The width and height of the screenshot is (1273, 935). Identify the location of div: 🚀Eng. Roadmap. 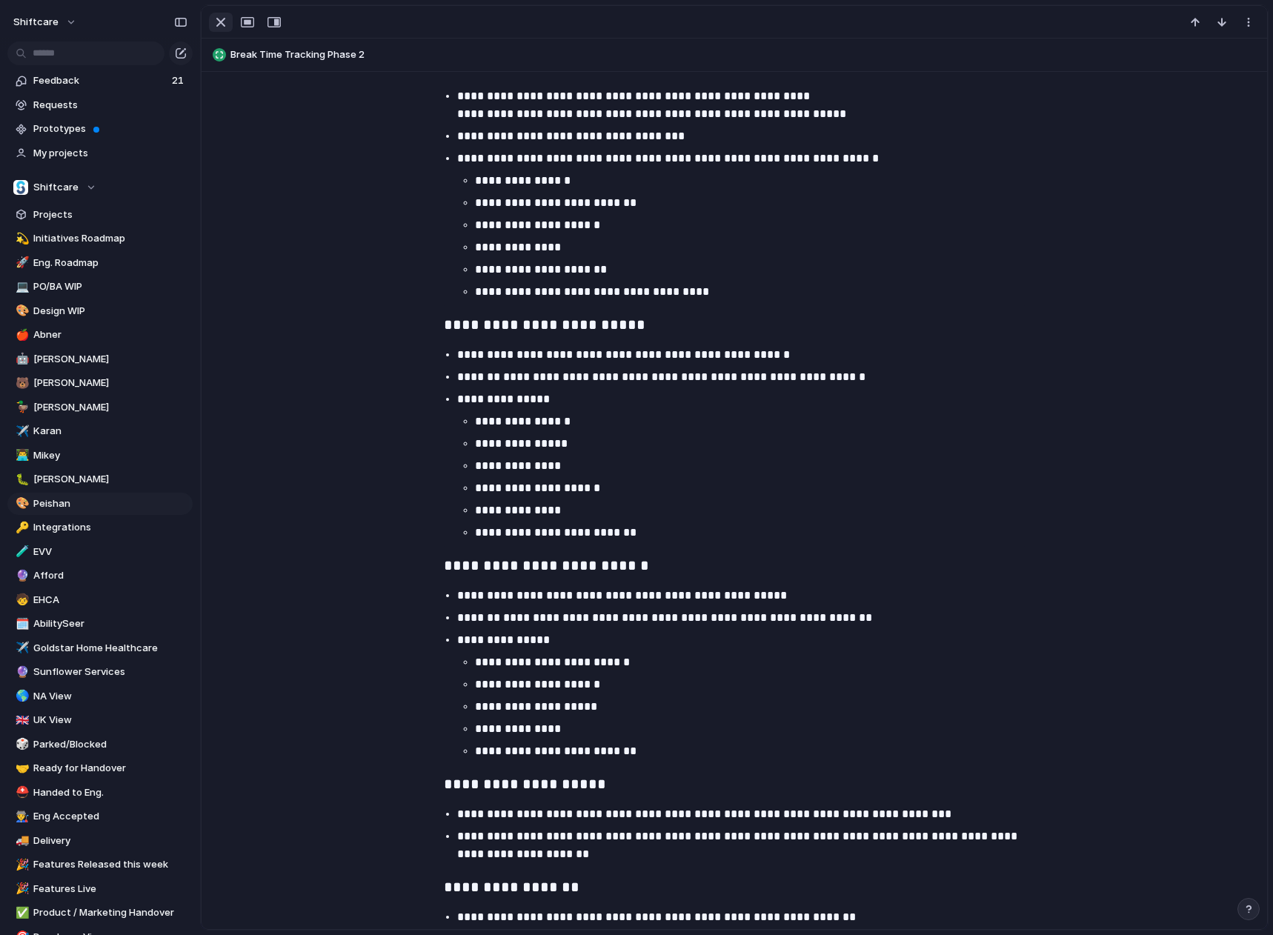
(100, 263).